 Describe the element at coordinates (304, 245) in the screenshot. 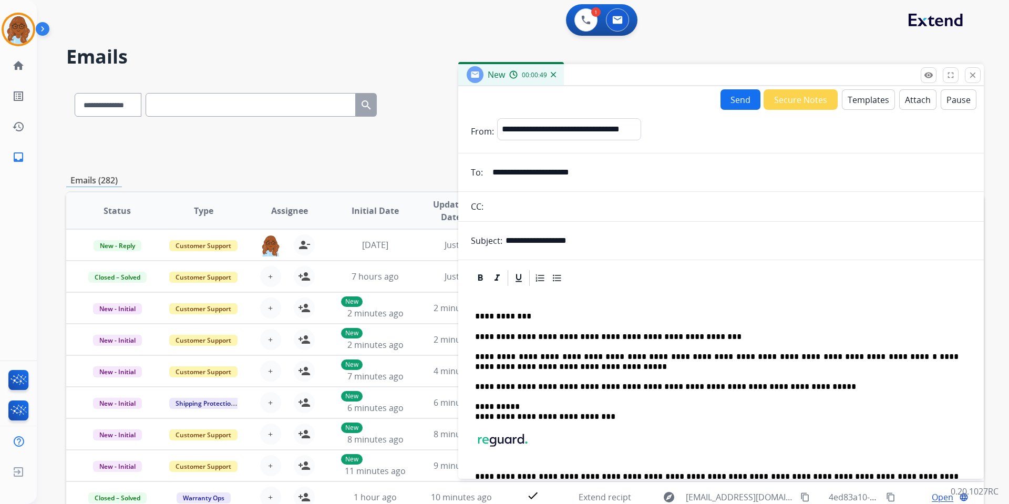

I see `mat-icon: person_remove` at that location.